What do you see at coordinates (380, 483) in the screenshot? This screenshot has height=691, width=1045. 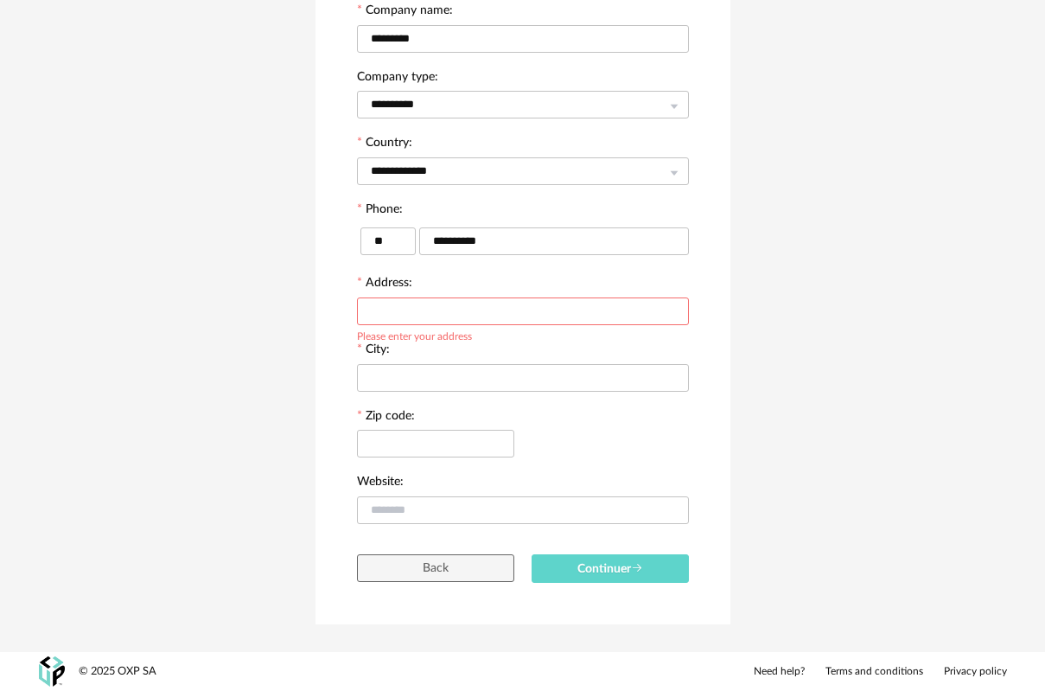 I see `label: Website:` at bounding box center [380, 483].